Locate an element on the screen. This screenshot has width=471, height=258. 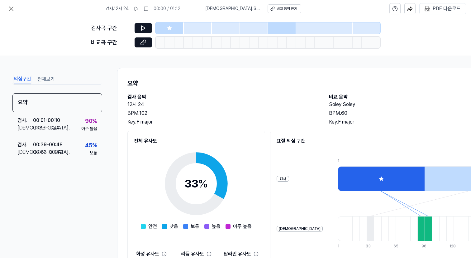
span: 아주 높음 is located at coordinates (242, 226).